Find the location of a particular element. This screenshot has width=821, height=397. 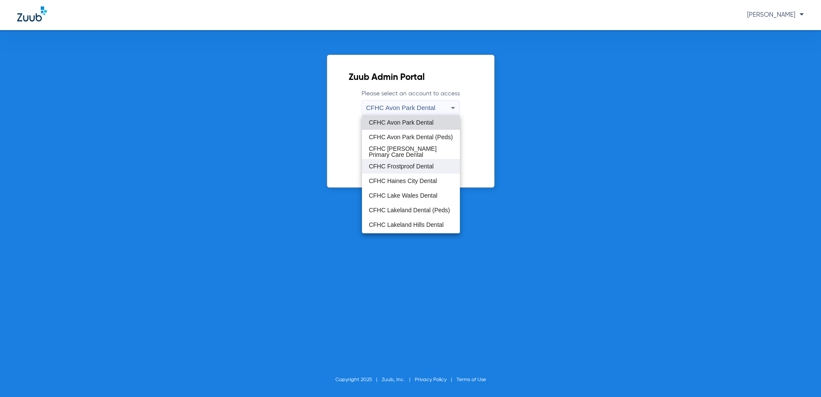

div: Chat Widget is located at coordinates (799, 376).